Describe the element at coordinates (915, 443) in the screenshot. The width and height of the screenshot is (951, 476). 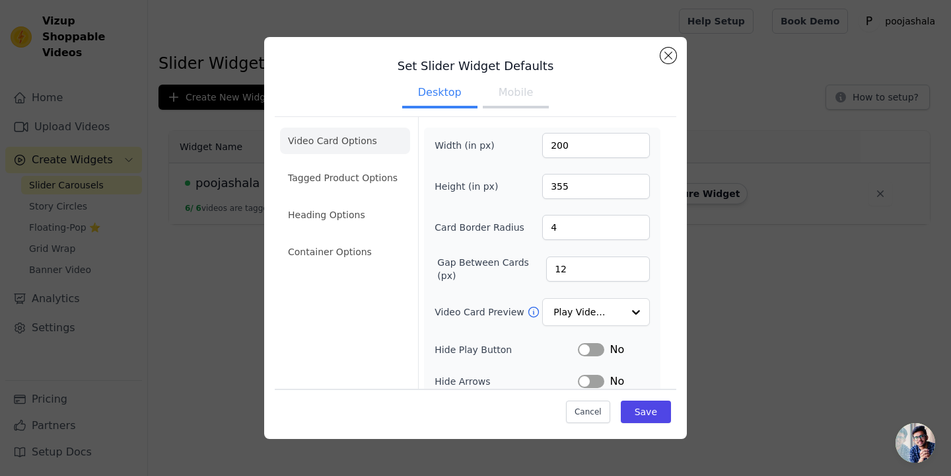
I see `div: Open chat` at that location.